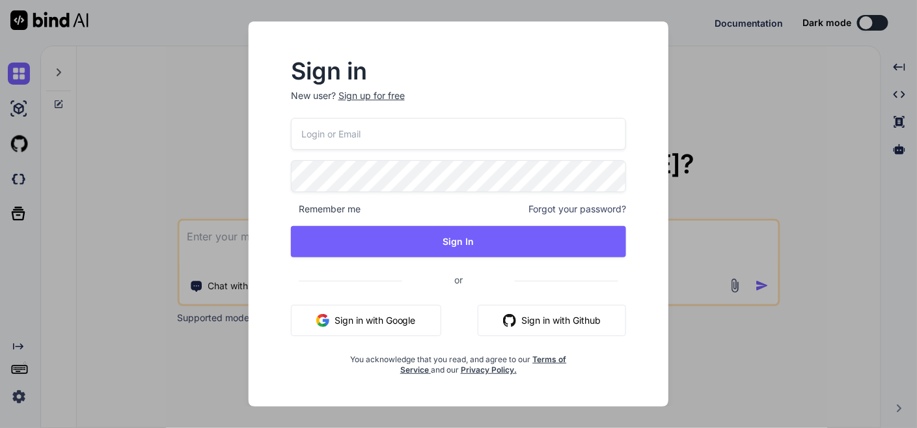  I want to click on button: Sign in with Github, so click(552, 320).